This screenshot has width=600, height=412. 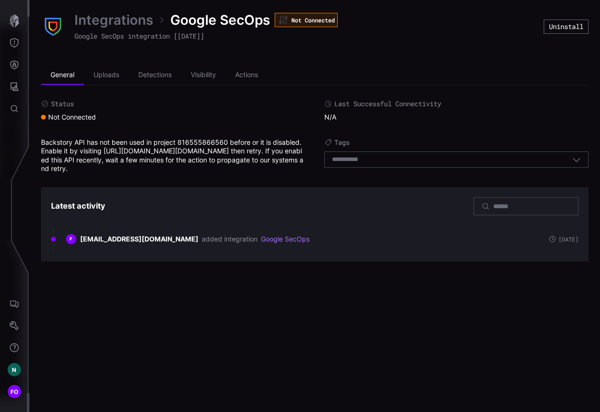 What do you see at coordinates (342, 143) in the screenshot?
I see `span: Tags` at bounding box center [342, 143].